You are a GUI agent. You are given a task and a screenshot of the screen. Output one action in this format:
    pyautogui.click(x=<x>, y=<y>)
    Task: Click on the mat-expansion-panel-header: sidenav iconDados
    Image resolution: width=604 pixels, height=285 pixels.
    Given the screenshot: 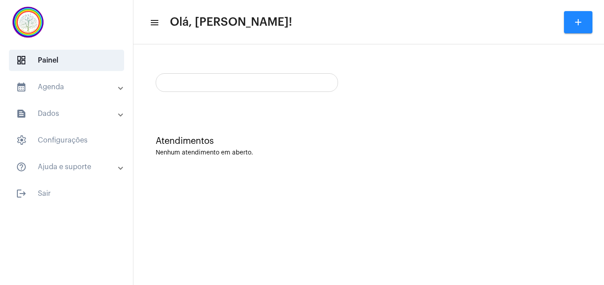 What is the action you would take?
    pyautogui.click(x=69, y=114)
    